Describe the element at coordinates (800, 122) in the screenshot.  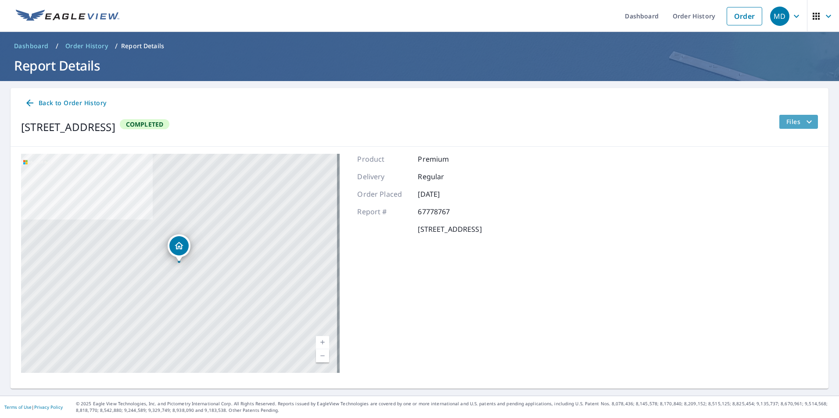
I see `span: Files` at that location.